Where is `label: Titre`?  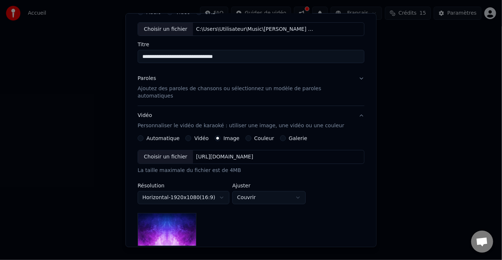
label: Titre is located at coordinates (251, 44).